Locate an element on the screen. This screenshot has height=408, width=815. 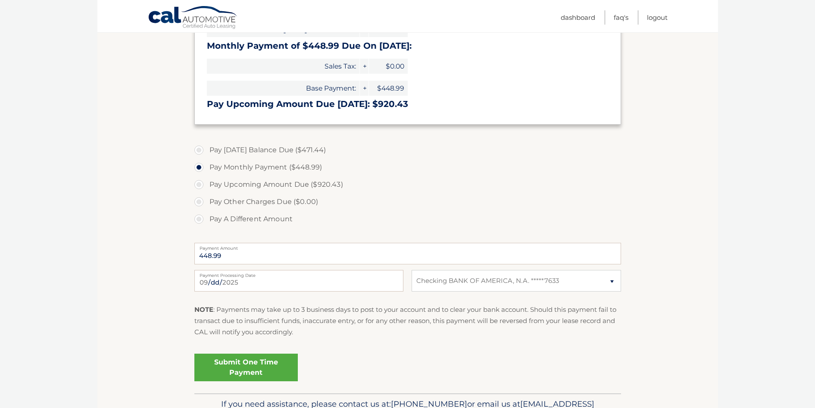
label: Pay Other Charges Due ($0.00) is located at coordinates (408, 202).